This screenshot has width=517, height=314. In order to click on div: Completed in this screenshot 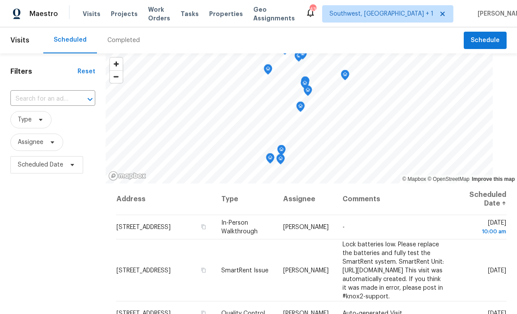, I will do `click(123, 40)`.